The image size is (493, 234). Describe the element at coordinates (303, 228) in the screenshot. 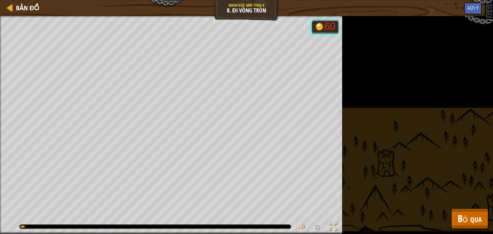

I see `button: Tùy chỉnh âm lượng` at that location.